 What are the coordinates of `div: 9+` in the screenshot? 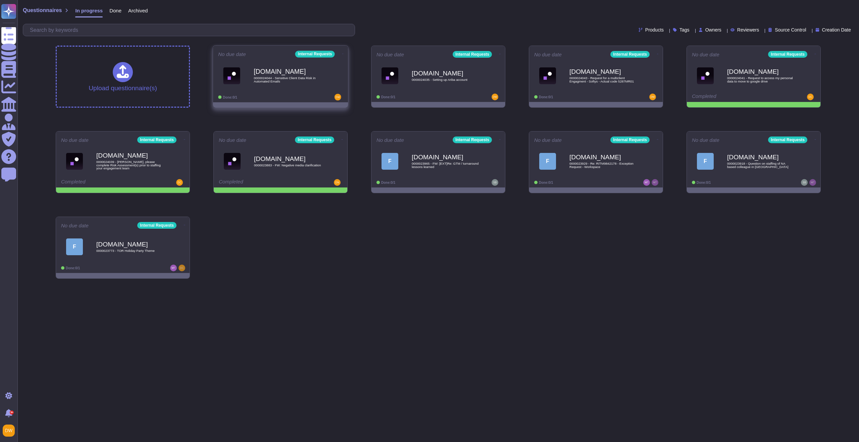 It's located at (12, 413).